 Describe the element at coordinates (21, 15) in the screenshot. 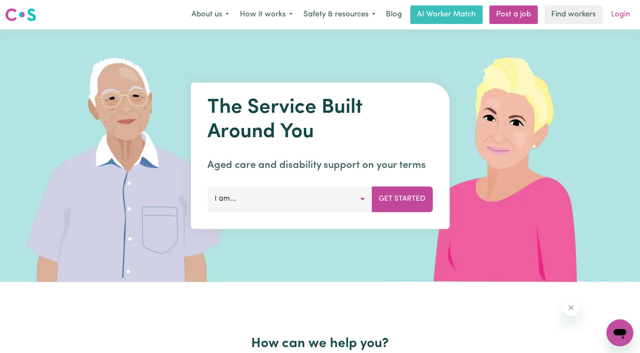

I see `img: Careseekers logo` at that location.